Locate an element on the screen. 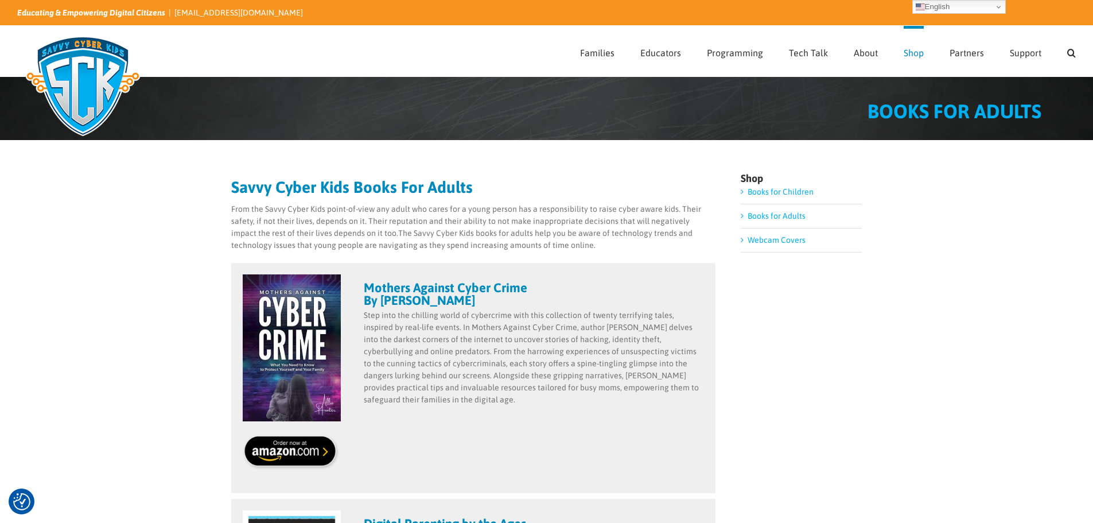 The image size is (1093, 523). nav: Main Menu is located at coordinates (828, 51).